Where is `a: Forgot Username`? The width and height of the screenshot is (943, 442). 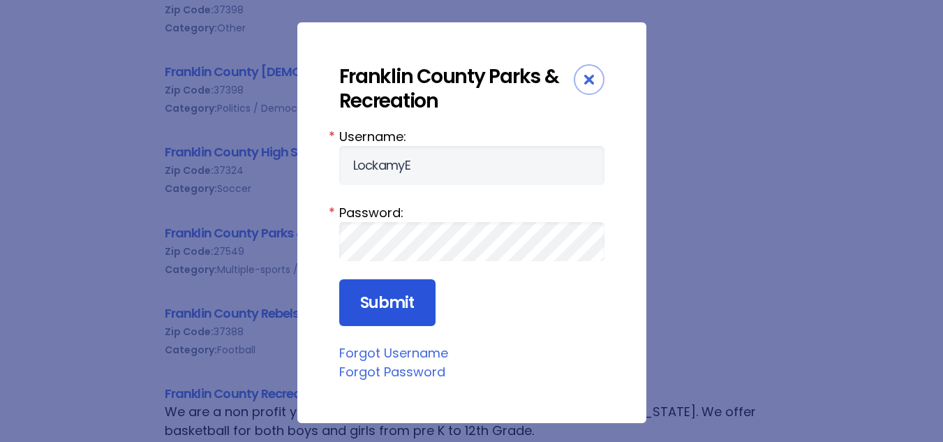
a: Forgot Username is located at coordinates (394, 353).